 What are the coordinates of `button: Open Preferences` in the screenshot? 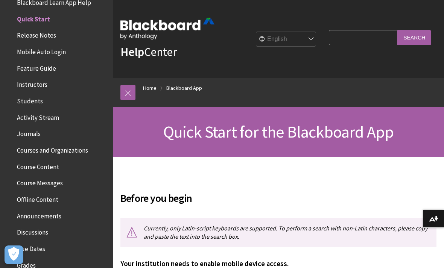 It's located at (14, 255).